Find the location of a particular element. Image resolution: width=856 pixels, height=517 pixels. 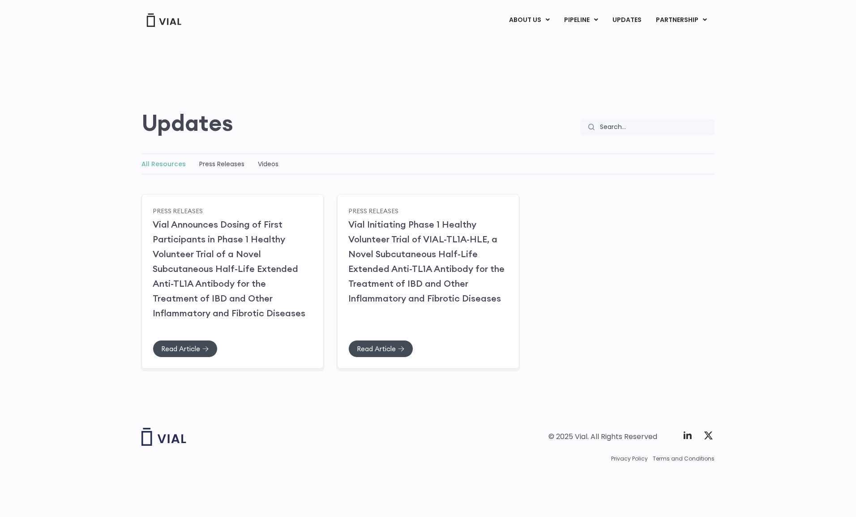

input: Search... is located at coordinates (654, 127).